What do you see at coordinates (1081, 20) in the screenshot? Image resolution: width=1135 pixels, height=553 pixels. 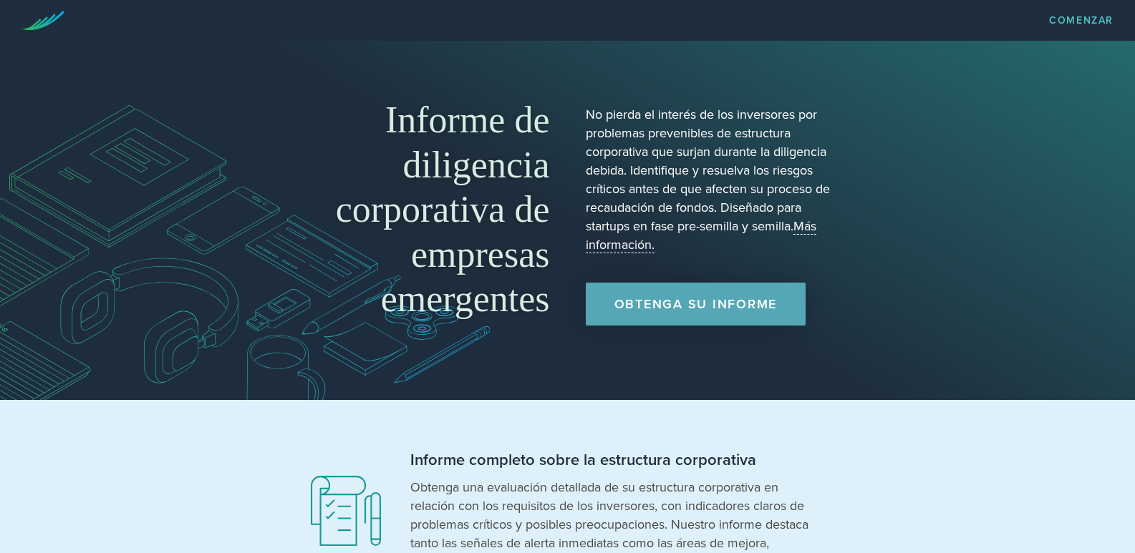 I see `font: Comenzar` at bounding box center [1081, 20].